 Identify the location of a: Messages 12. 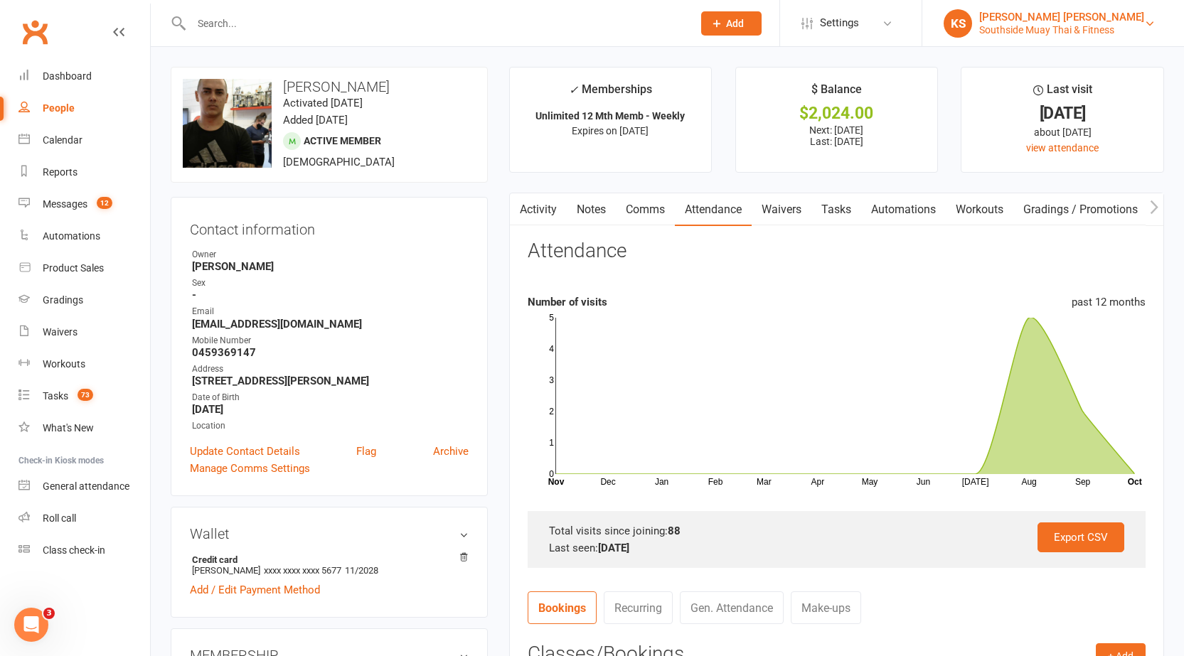
(84, 204).